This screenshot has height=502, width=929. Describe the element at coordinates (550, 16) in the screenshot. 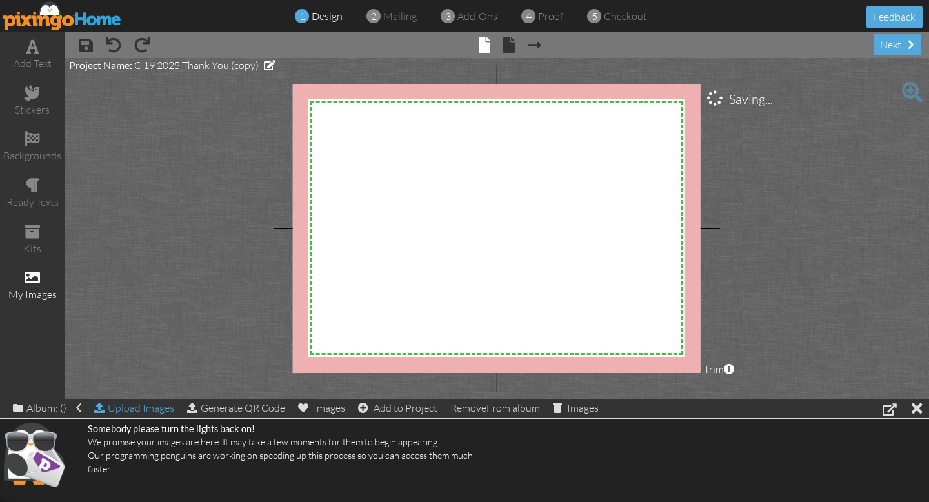

I see `span: proof` at that location.